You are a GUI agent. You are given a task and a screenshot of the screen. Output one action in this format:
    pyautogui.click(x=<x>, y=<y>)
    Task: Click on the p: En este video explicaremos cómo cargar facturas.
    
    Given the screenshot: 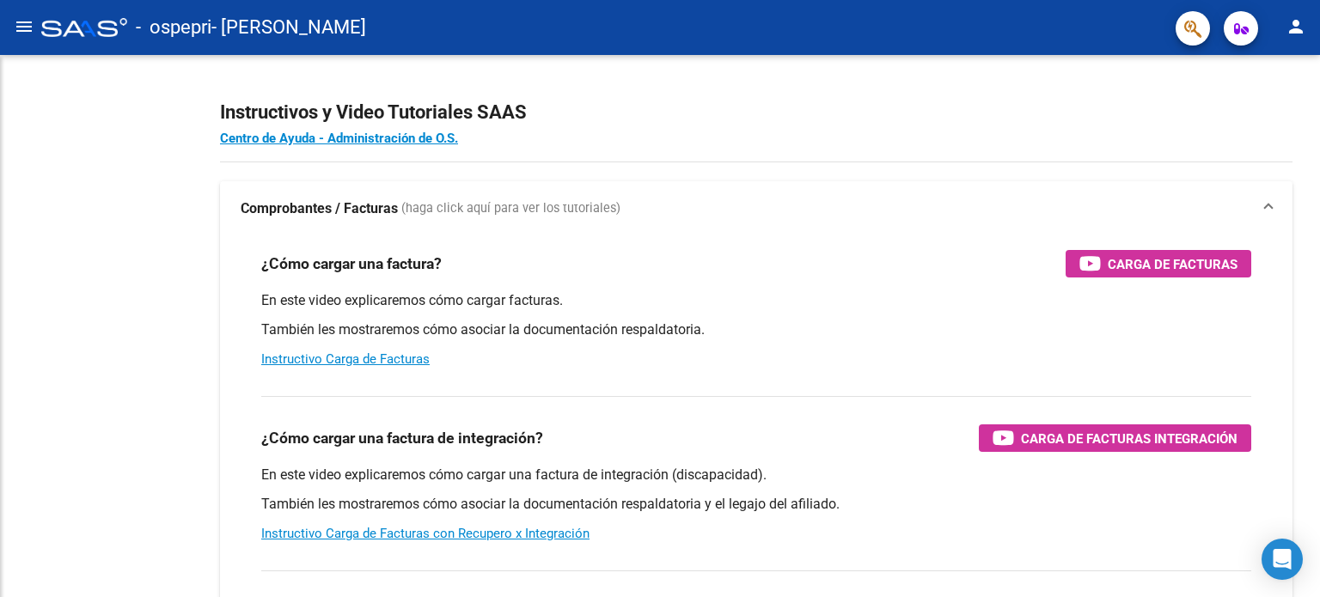 What is the action you would take?
    pyautogui.click(x=756, y=301)
    